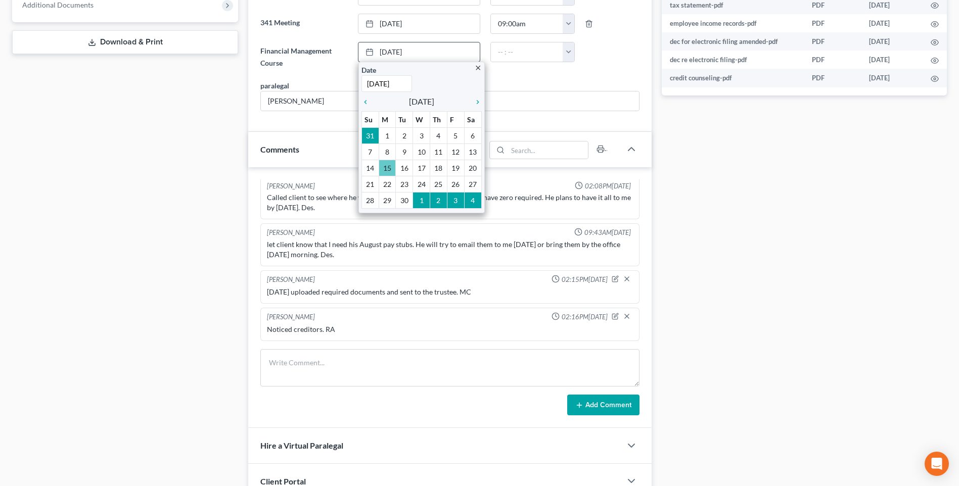 This screenshot has height=486, width=959. Describe the element at coordinates (450, 330) in the screenshot. I see `div: Noticed creditors. RA` at that location.